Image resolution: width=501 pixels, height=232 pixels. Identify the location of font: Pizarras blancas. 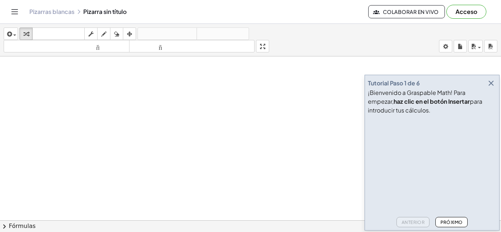
(52, 11).